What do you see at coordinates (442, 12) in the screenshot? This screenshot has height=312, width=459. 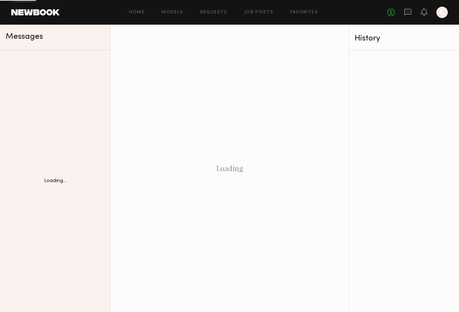 I see `a: K` at bounding box center [442, 12].